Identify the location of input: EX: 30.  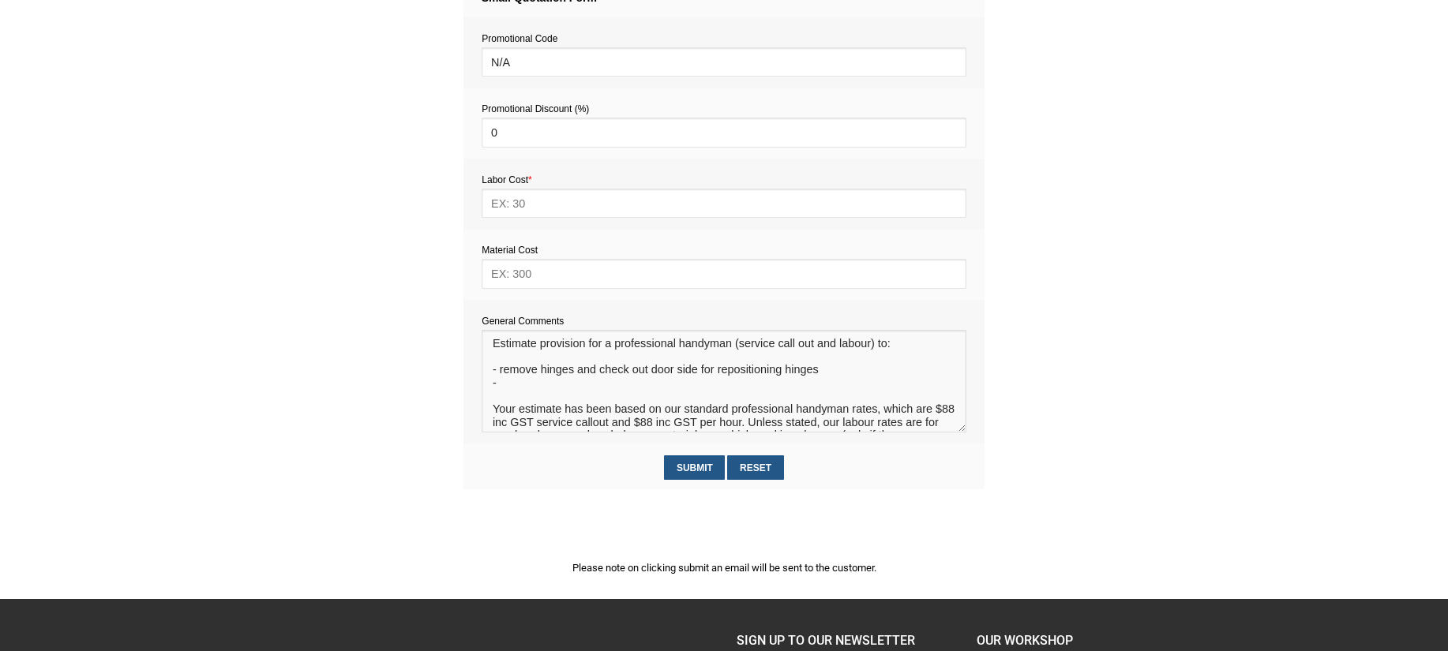
(723, 203).